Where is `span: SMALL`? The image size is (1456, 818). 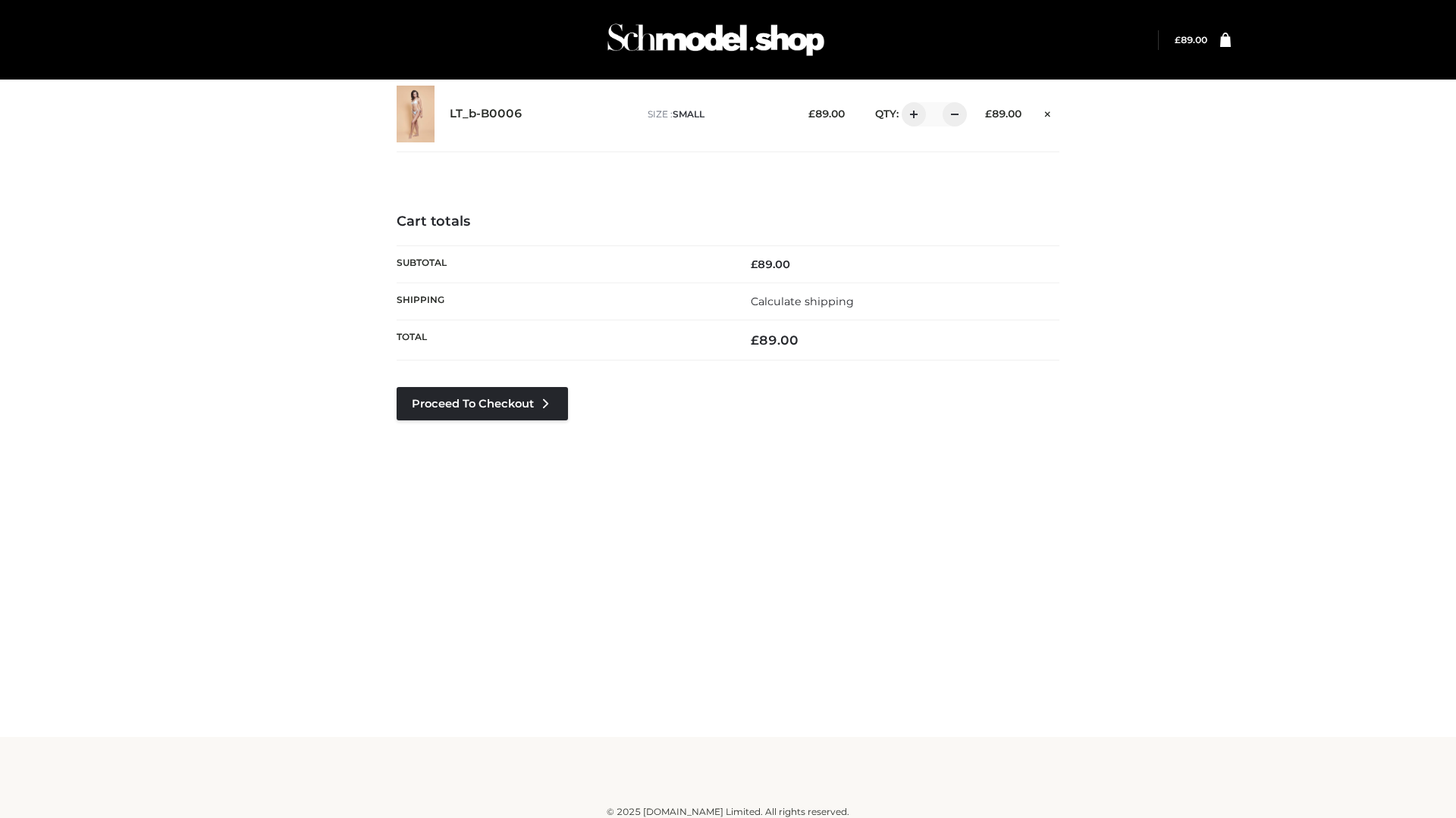
span: SMALL is located at coordinates (689, 113).